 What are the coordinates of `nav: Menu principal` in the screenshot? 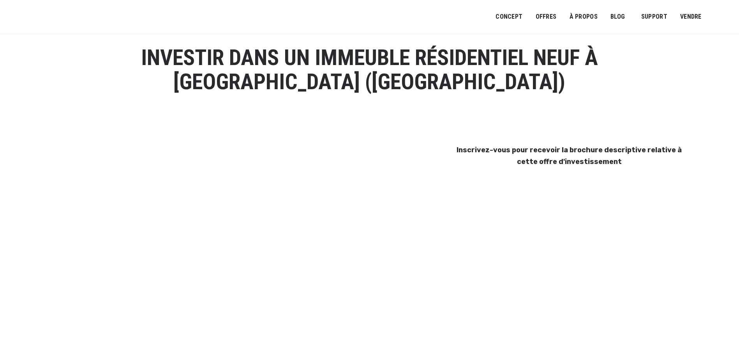 It's located at (611, 17).